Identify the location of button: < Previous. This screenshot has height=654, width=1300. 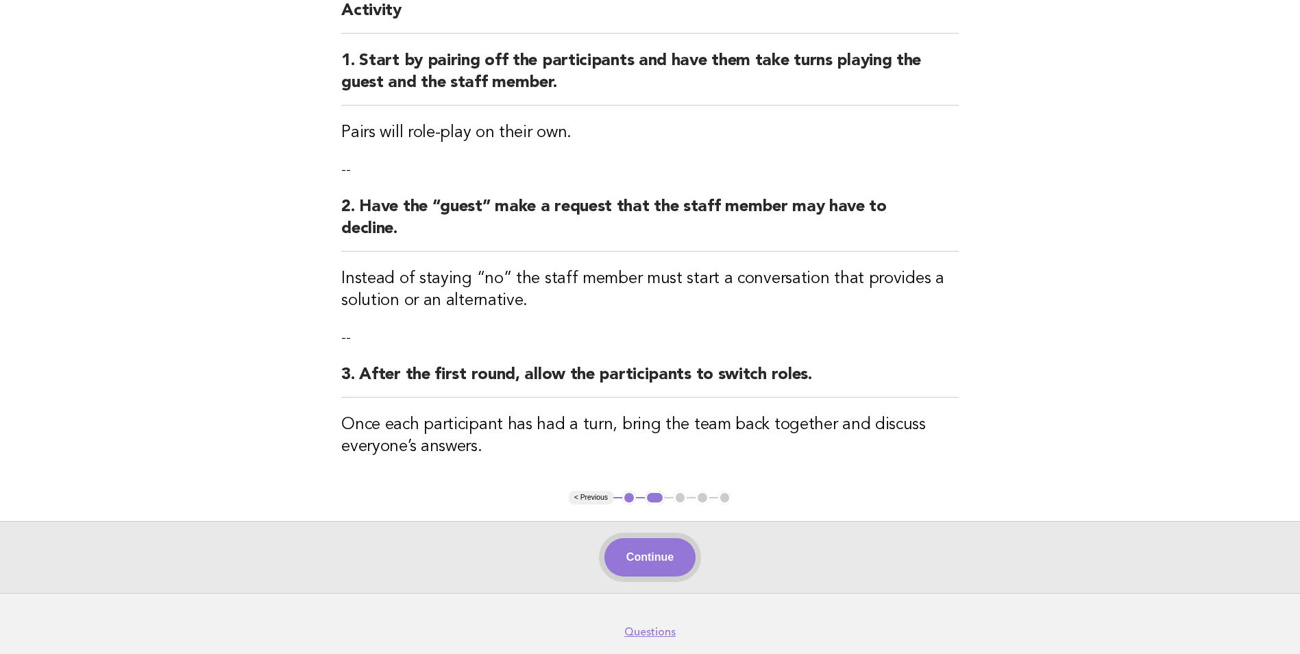
(591, 498).